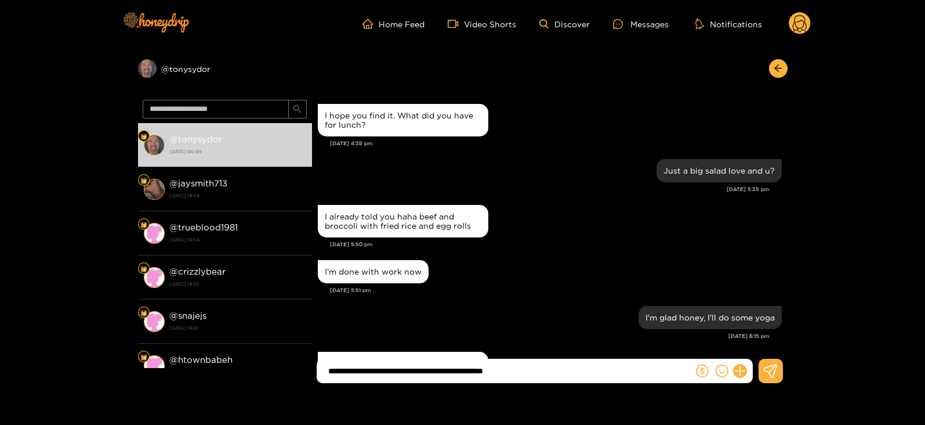  Describe the element at coordinates (403, 120) in the screenshot. I see `div: Oct. 1, 4:38 pm` at that location.